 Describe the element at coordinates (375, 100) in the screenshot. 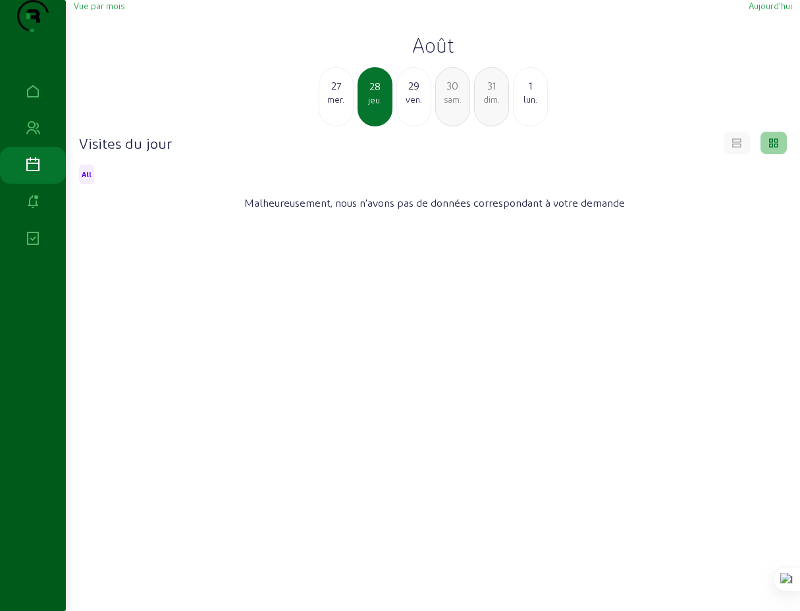

I see `div: jeu.` at that location.